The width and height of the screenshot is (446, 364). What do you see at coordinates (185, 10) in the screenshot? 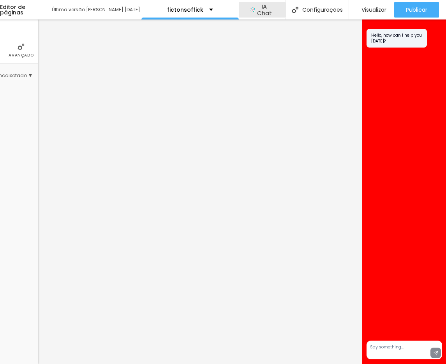
I see `p: fictonsoffick` at bounding box center [185, 10].